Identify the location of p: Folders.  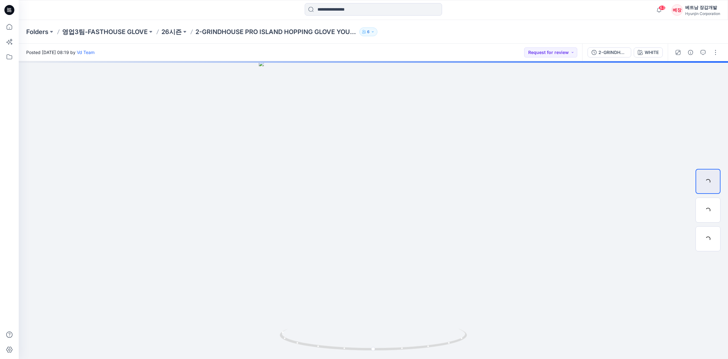
(37, 32).